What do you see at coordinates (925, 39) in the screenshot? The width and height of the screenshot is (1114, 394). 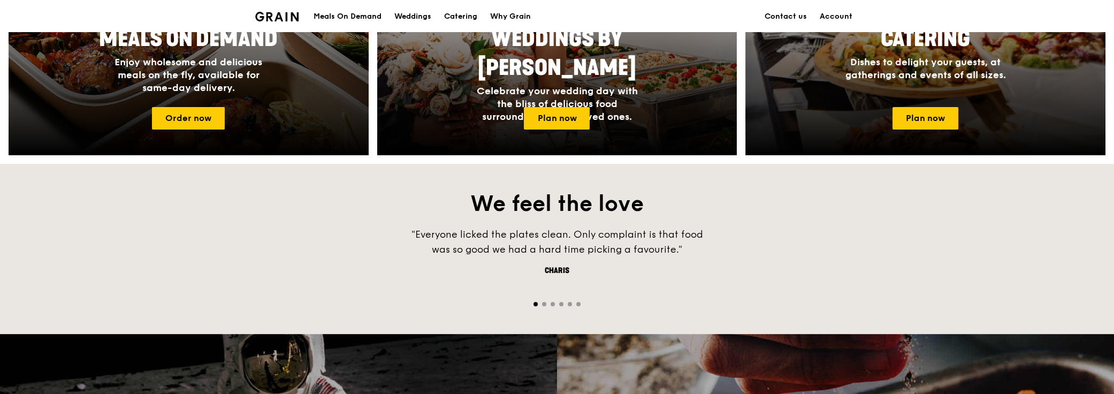 I see `span: Catering` at bounding box center [925, 39].